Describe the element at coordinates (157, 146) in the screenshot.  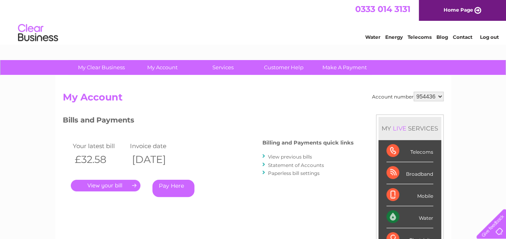
I see `td: Invoice date` at that location.